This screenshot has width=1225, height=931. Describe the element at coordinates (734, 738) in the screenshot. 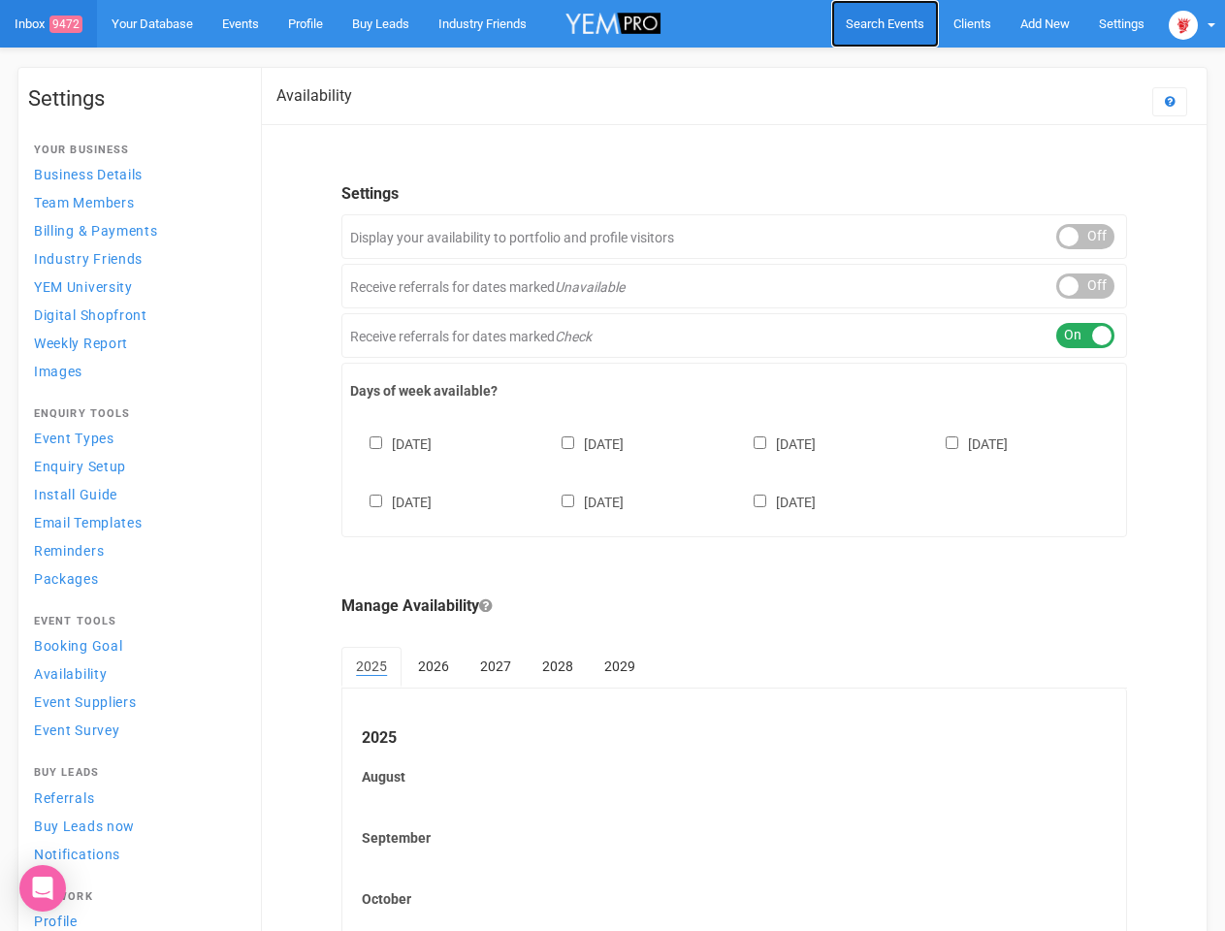

I see `legend: 2025` at that location.